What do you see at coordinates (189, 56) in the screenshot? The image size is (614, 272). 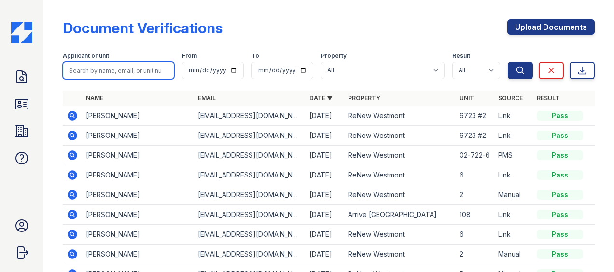 I see `label: From` at bounding box center [189, 56].